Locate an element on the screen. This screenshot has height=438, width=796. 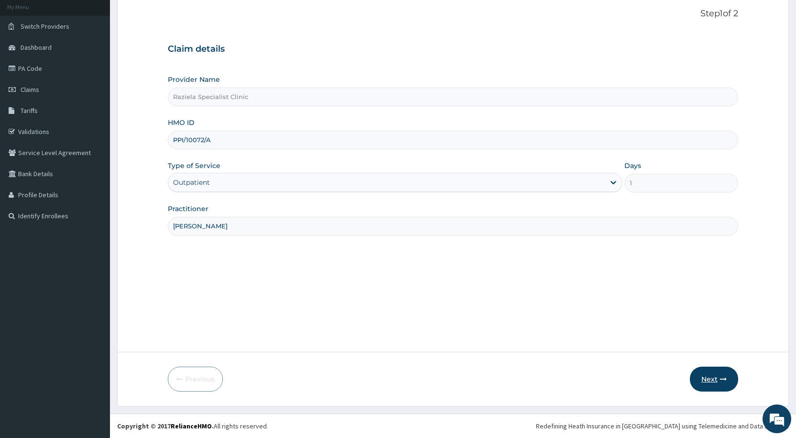
a: RelianceHMO is located at coordinates (191, 426).